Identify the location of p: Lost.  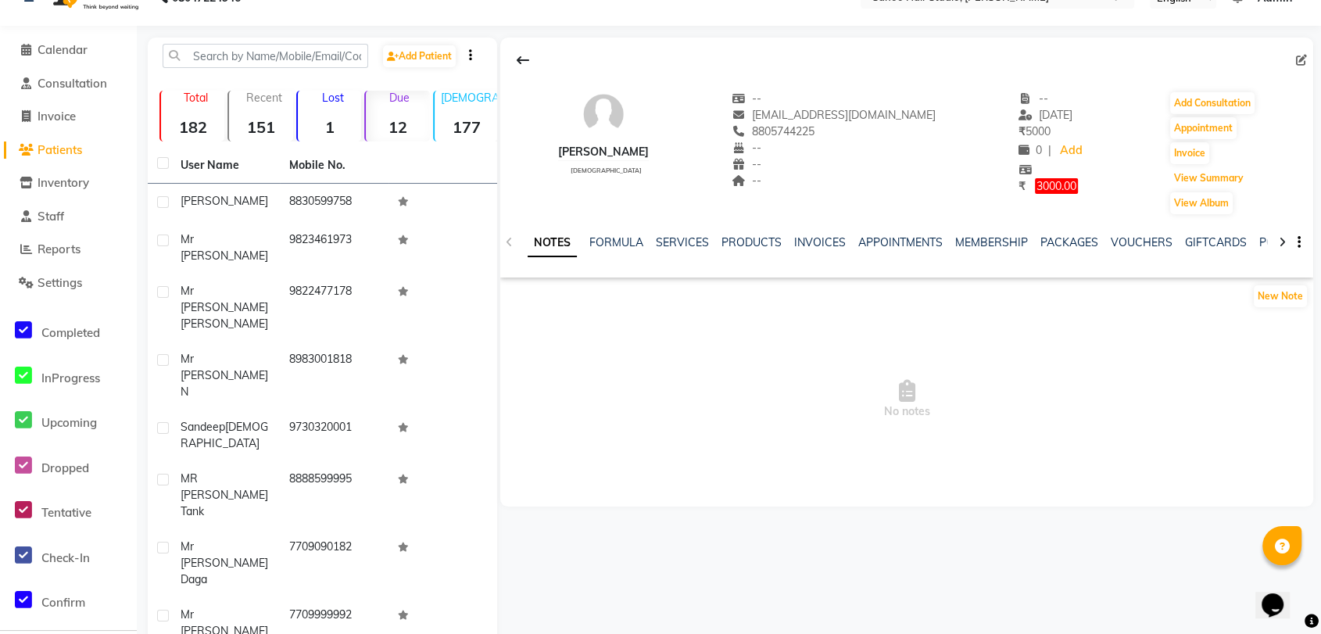
(332, 98).